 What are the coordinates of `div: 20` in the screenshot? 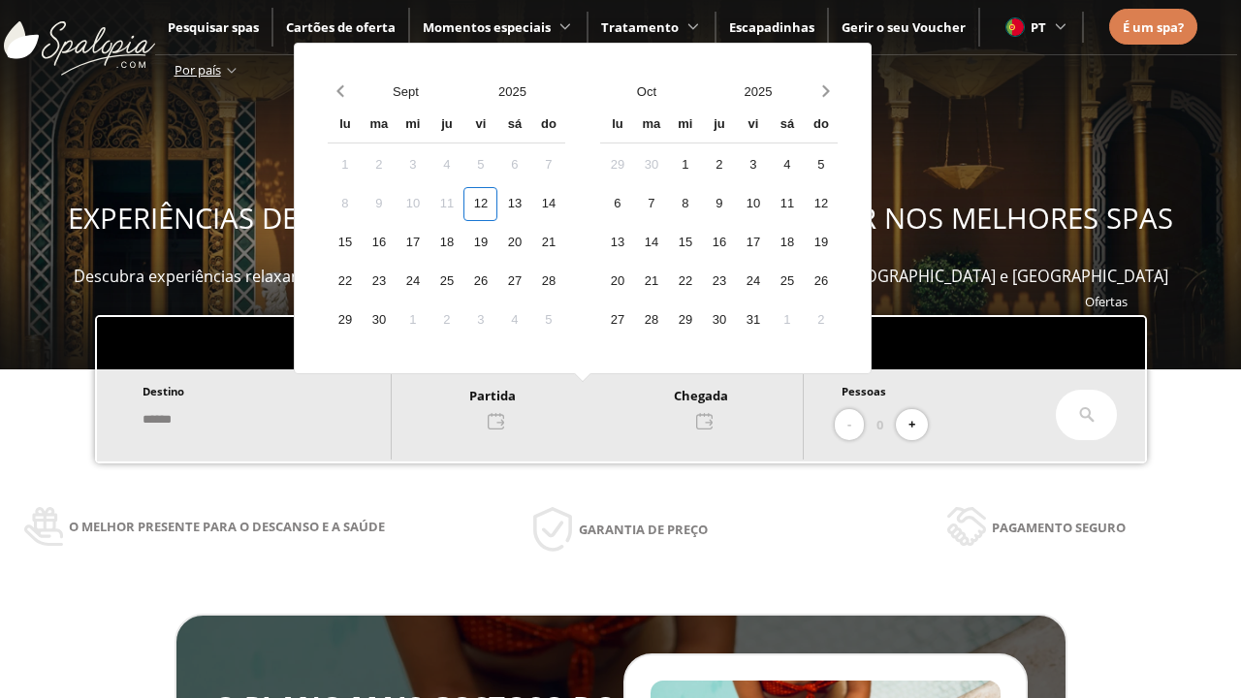 It's located at (514, 242).